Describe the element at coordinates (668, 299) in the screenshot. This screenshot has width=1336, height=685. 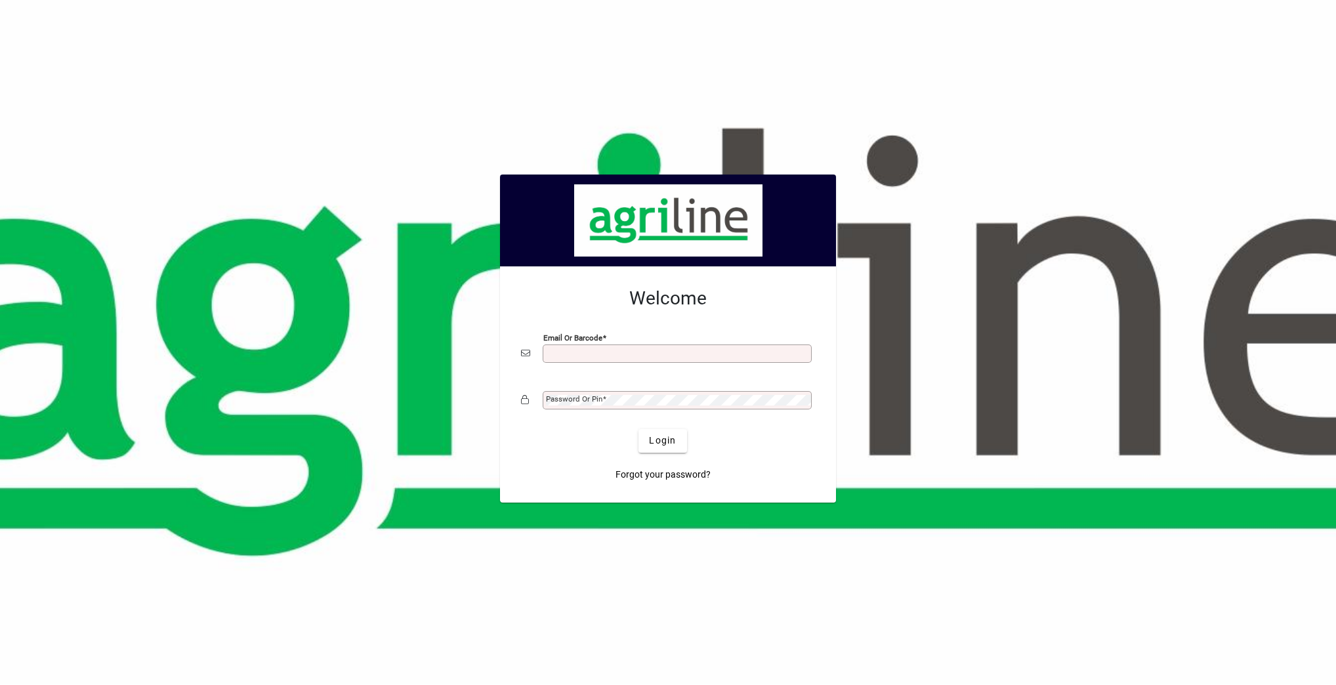
I see `h2: Welcome` at that location.